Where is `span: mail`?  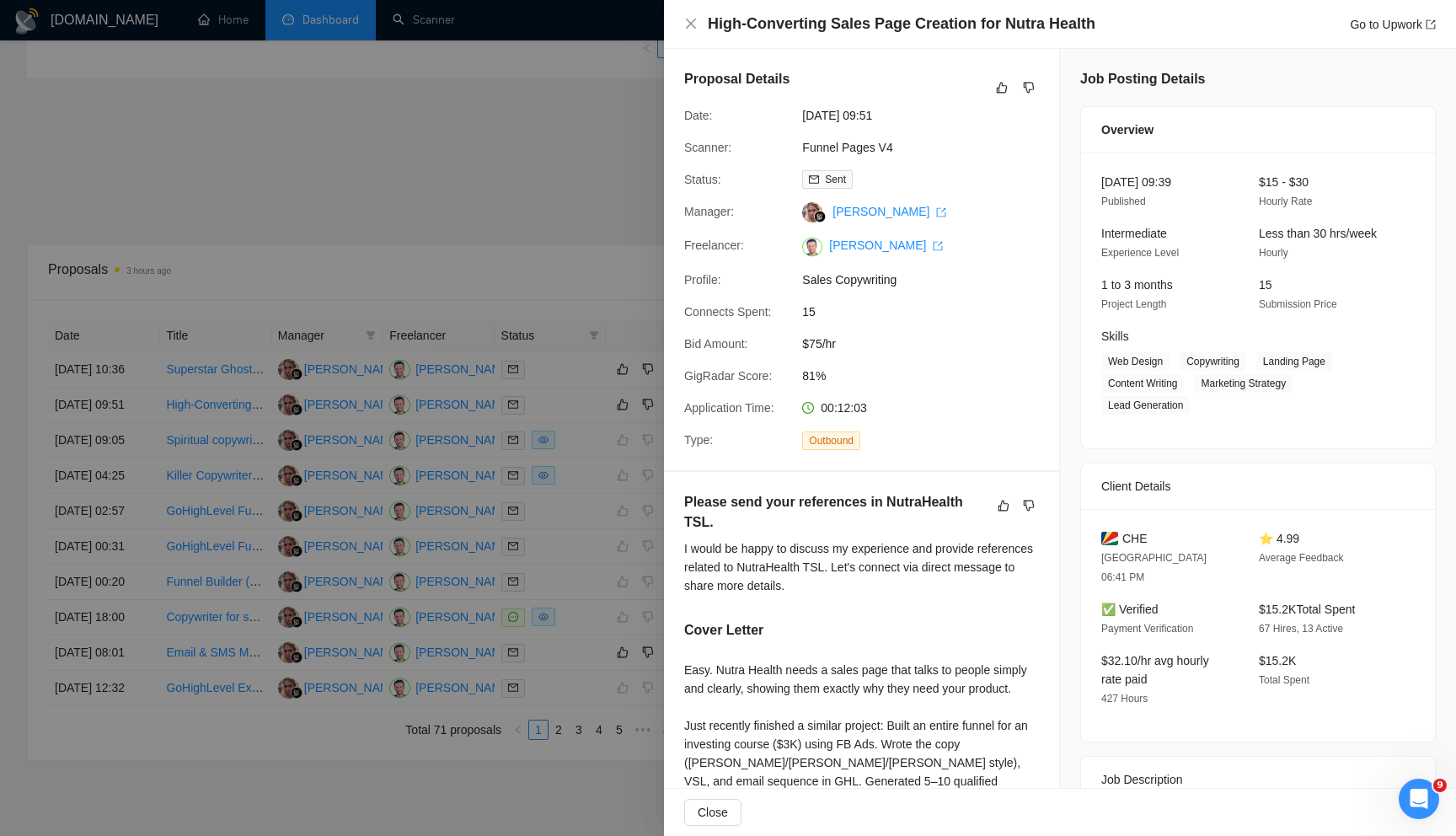
span: mail is located at coordinates (814, 179).